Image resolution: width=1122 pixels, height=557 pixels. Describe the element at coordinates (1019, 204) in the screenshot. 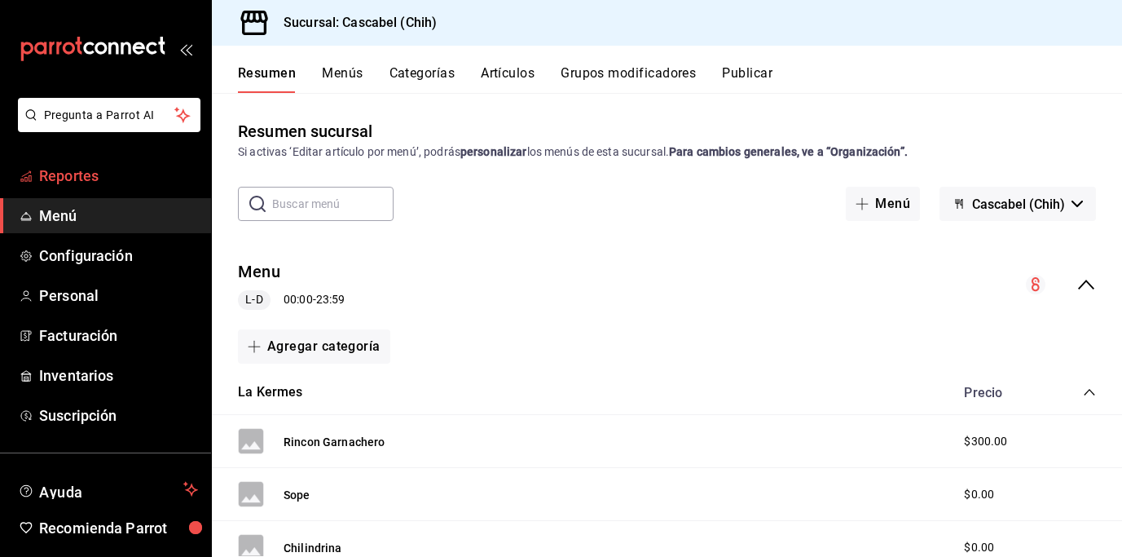

I see `span: Cascabel (Chih)` at that location.